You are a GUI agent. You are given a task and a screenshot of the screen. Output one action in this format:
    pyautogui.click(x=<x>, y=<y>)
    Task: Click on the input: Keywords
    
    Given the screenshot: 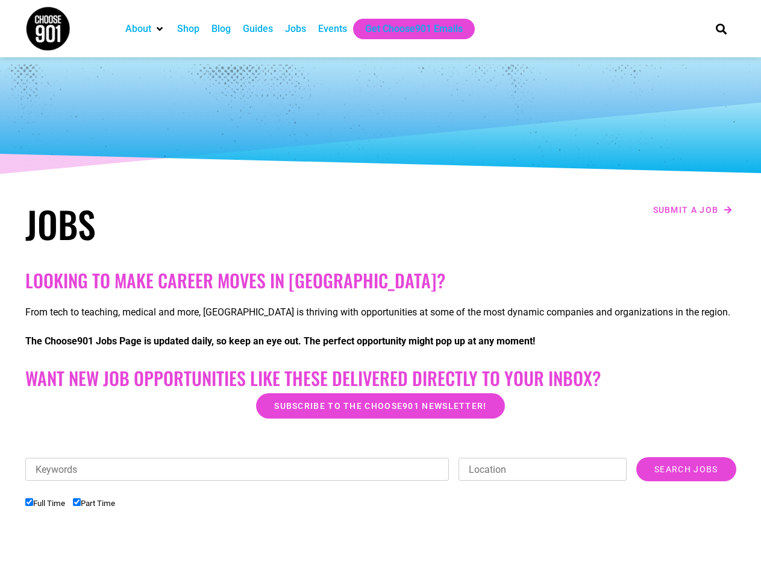 What is the action you would take?
    pyautogui.click(x=238, y=469)
    